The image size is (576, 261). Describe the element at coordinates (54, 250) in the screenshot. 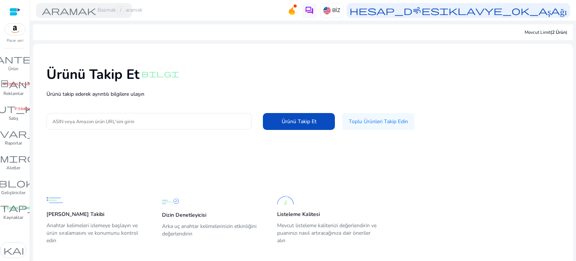

I see `font: karanlık_mod` at that location.